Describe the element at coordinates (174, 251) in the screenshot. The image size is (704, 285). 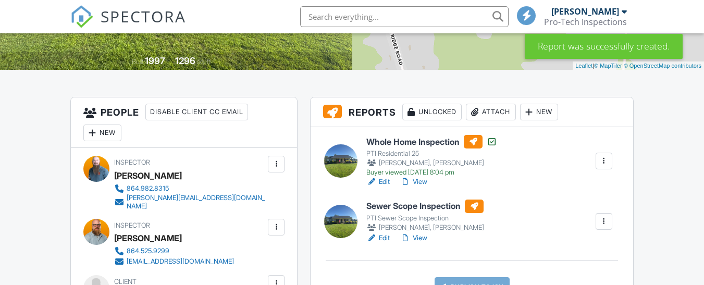
I see `a: 864.525.9299` at that location.